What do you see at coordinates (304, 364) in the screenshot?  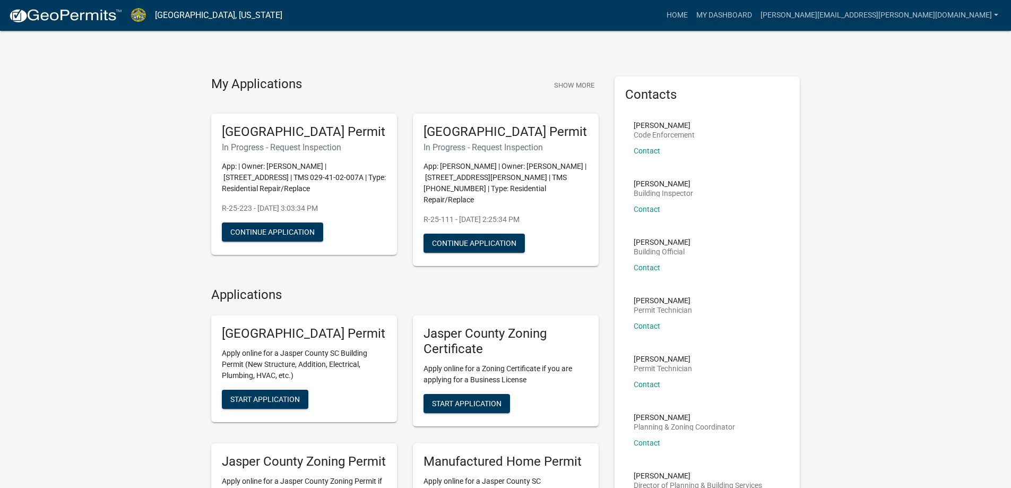 I see `p: Apply online for a Jasper County SC Building Permit (New Structure, Addition, Electrical, Plumbin...` at bounding box center [304, 364].